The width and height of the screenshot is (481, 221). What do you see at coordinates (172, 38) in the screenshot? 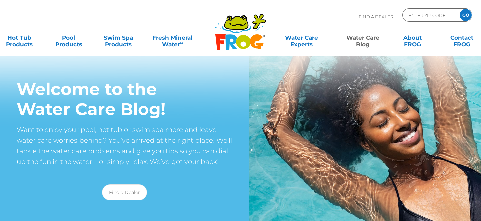
I see `a: Fresh MineralWater∞` at bounding box center [172, 38].